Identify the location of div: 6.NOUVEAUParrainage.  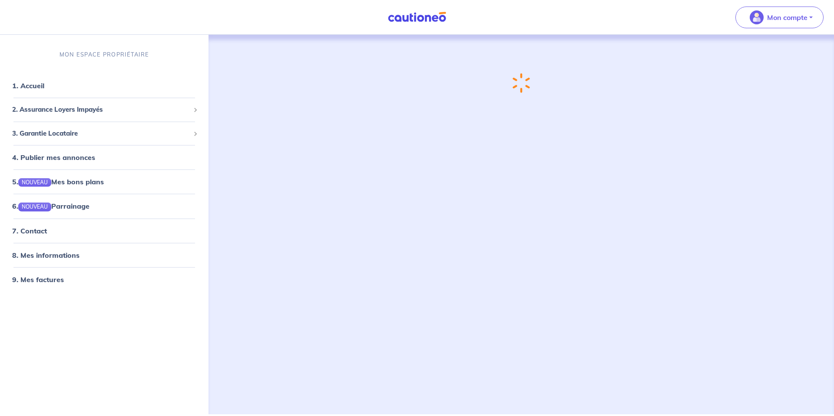
(104, 206).